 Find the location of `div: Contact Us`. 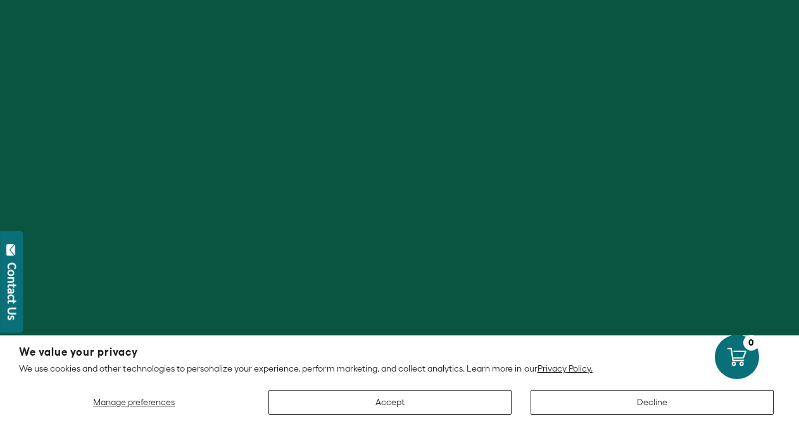

div: Contact Us is located at coordinates (12, 291).